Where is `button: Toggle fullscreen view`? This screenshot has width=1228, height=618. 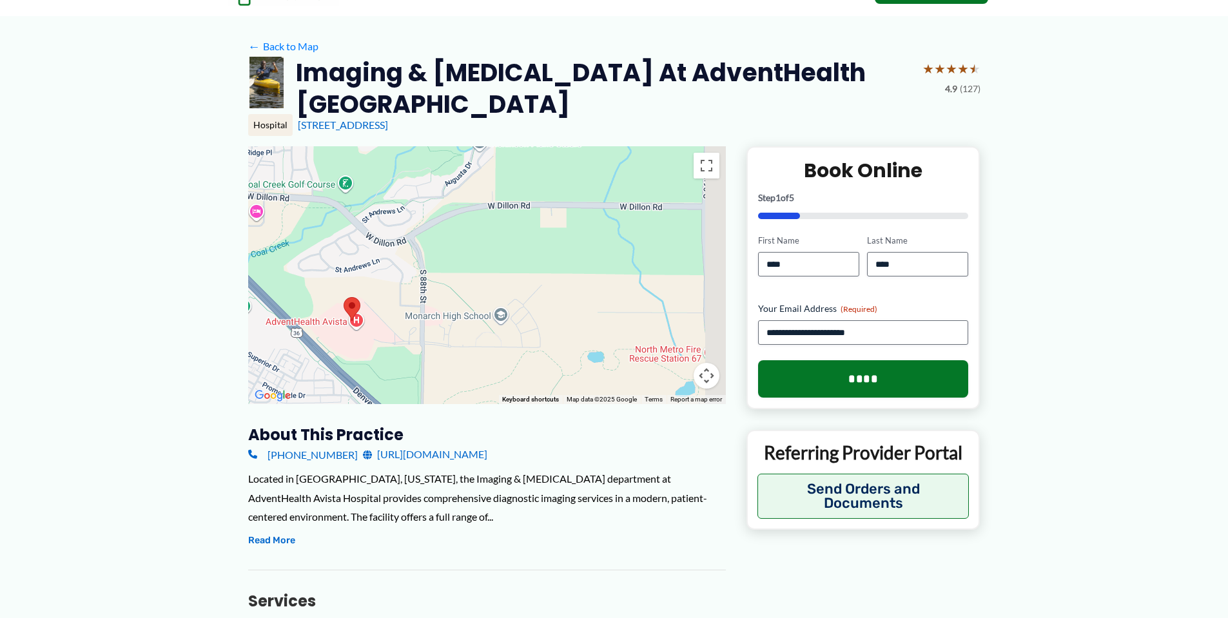
button: Toggle fullscreen view is located at coordinates (706, 166).